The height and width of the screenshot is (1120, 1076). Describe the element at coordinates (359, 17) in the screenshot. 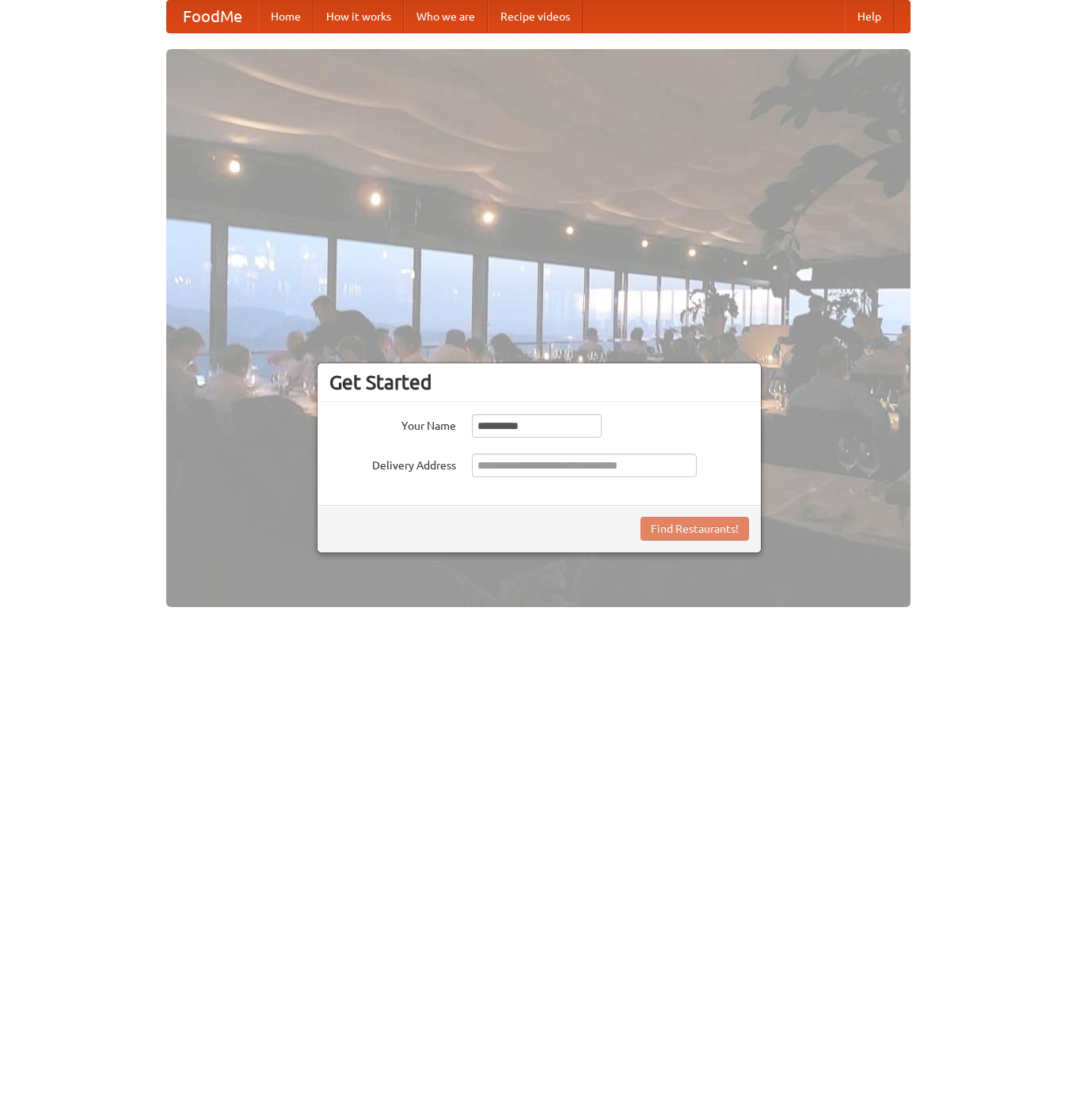

I see `a: How it works` at that location.